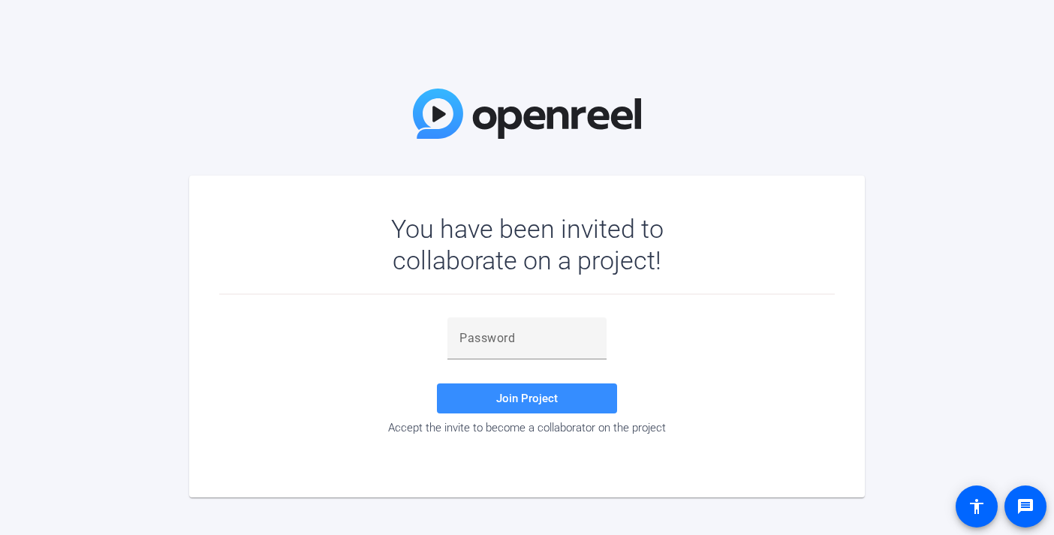 The width and height of the screenshot is (1054, 535). What do you see at coordinates (527, 339) in the screenshot?
I see `input: Password` at bounding box center [527, 339].